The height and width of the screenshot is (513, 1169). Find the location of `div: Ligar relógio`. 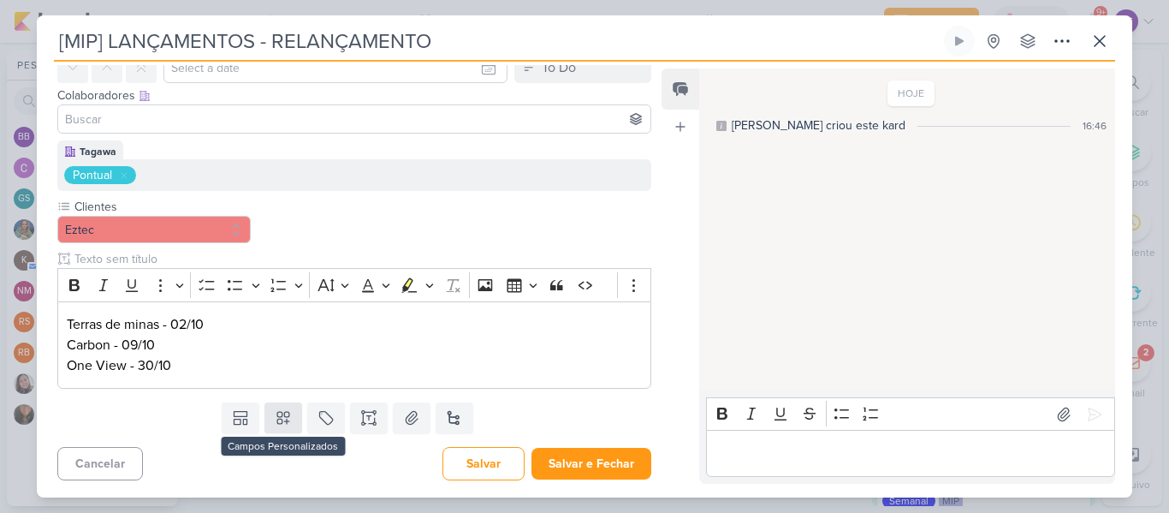

div: Ligar relógio is located at coordinates (959, 41).